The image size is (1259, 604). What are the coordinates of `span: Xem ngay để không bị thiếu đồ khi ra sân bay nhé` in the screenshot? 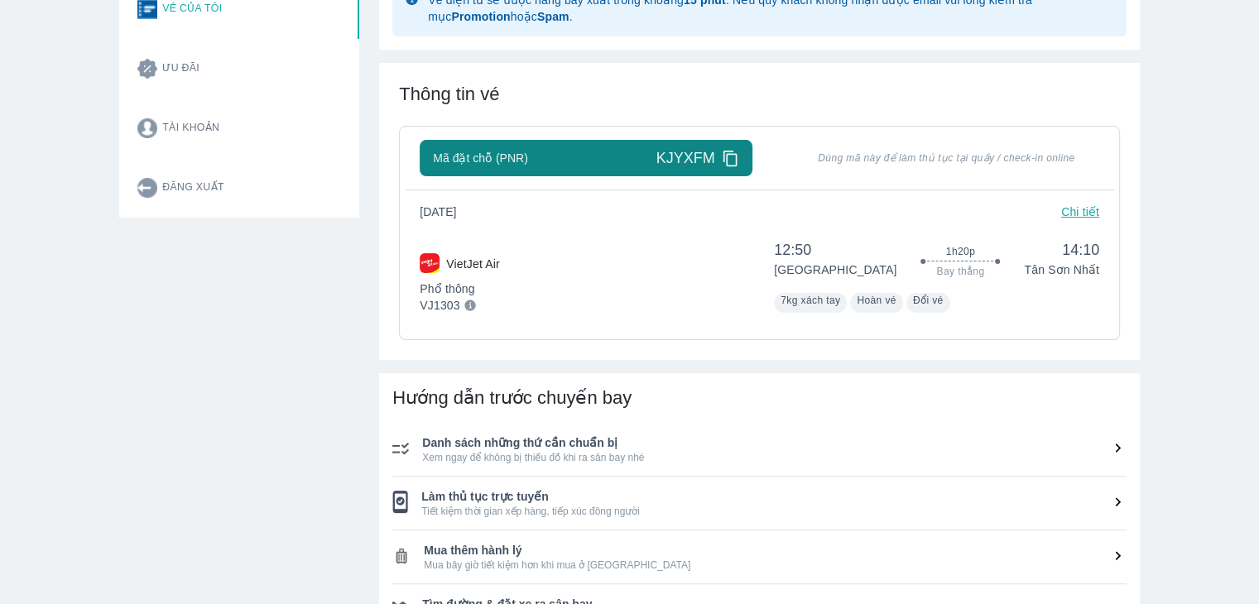 It's located at (774, 458).